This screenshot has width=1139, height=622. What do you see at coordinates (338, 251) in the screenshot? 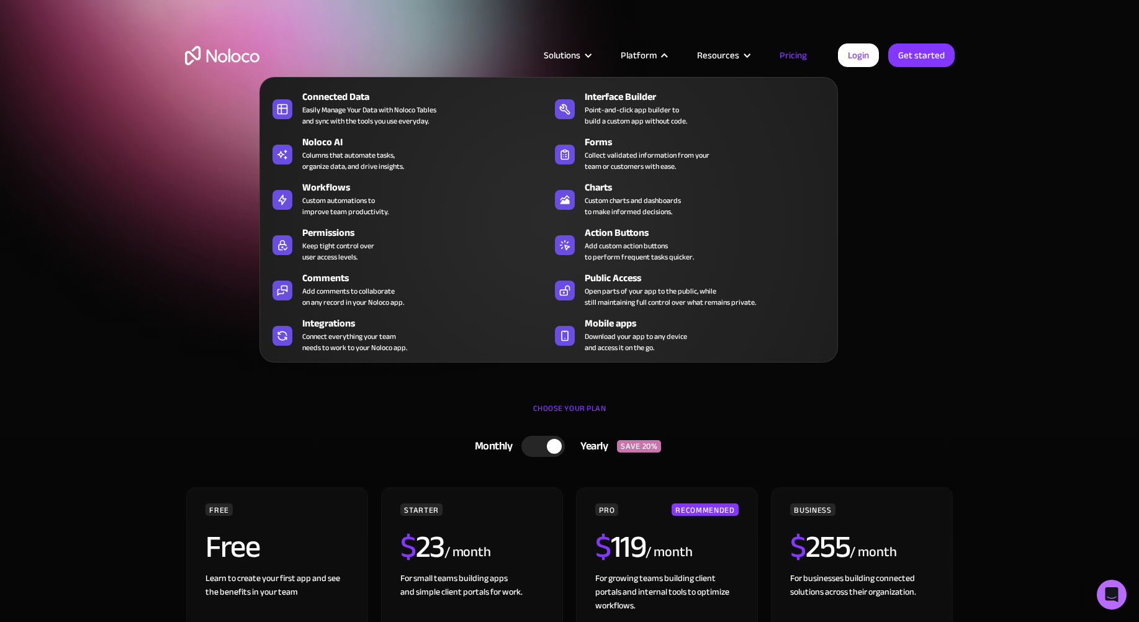
I see `div: Keep tight control over user access levels.` at bounding box center [338, 251].